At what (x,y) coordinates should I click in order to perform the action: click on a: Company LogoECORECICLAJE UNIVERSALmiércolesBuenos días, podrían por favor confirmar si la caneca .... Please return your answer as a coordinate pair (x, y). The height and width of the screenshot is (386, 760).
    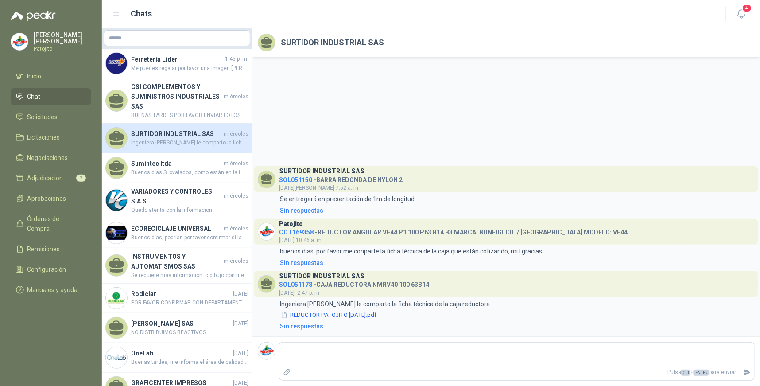
    Looking at the image, I should click on (177, 233).